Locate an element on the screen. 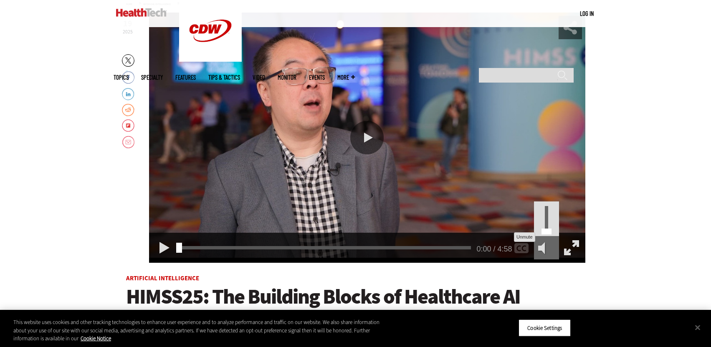 This screenshot has height=347, width=711. div: video is muted is located at coordinates (367, 138).